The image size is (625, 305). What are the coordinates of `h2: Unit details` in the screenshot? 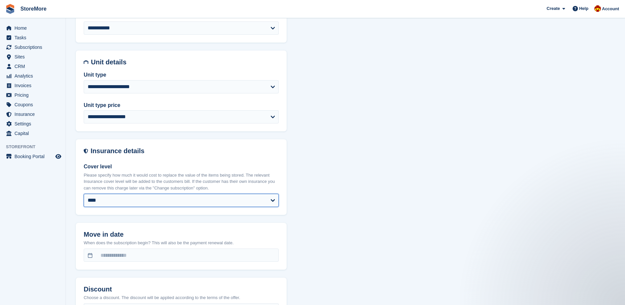 It's located at (185, 62).